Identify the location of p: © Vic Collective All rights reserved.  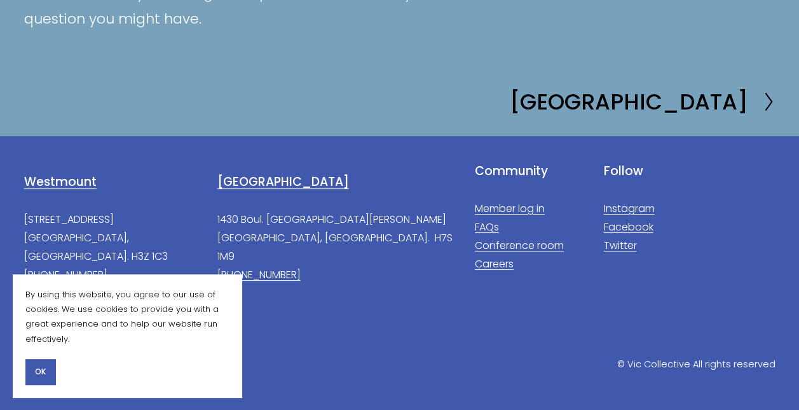
(400, 364).